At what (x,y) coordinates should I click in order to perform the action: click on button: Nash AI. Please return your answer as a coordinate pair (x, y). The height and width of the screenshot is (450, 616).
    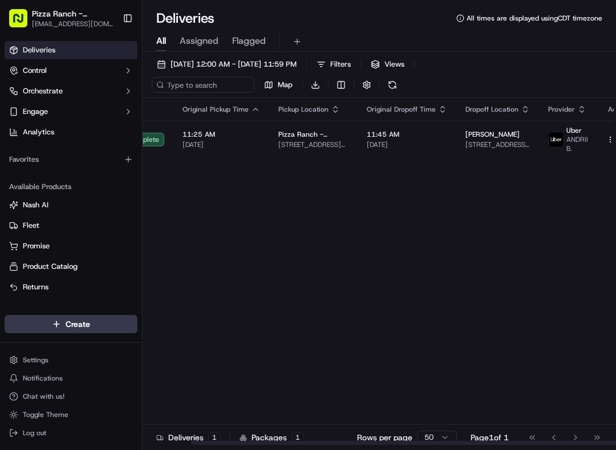
    Looking at the image, I should click on (71, 205).